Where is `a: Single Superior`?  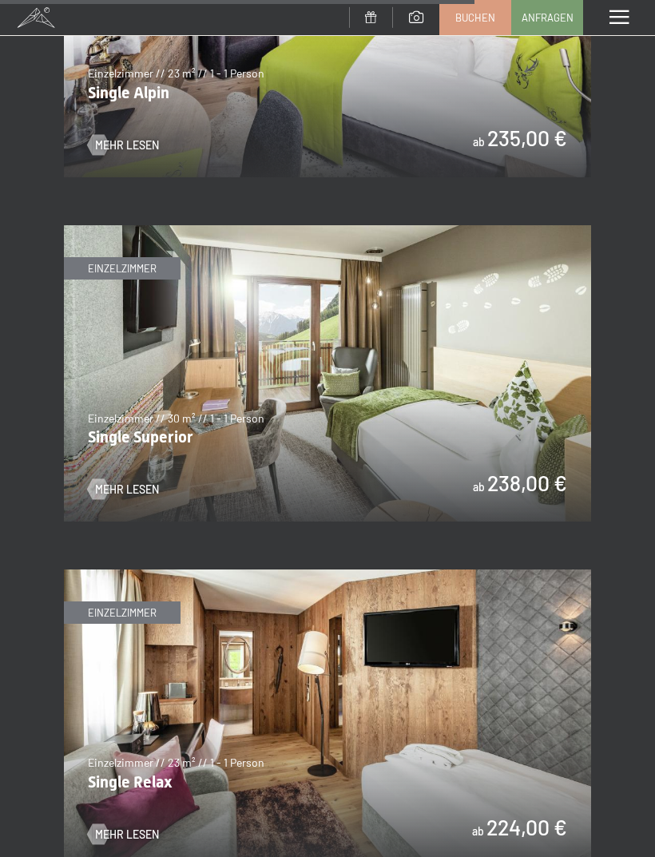
a: Single Superior is located at coordinates (328, 231).